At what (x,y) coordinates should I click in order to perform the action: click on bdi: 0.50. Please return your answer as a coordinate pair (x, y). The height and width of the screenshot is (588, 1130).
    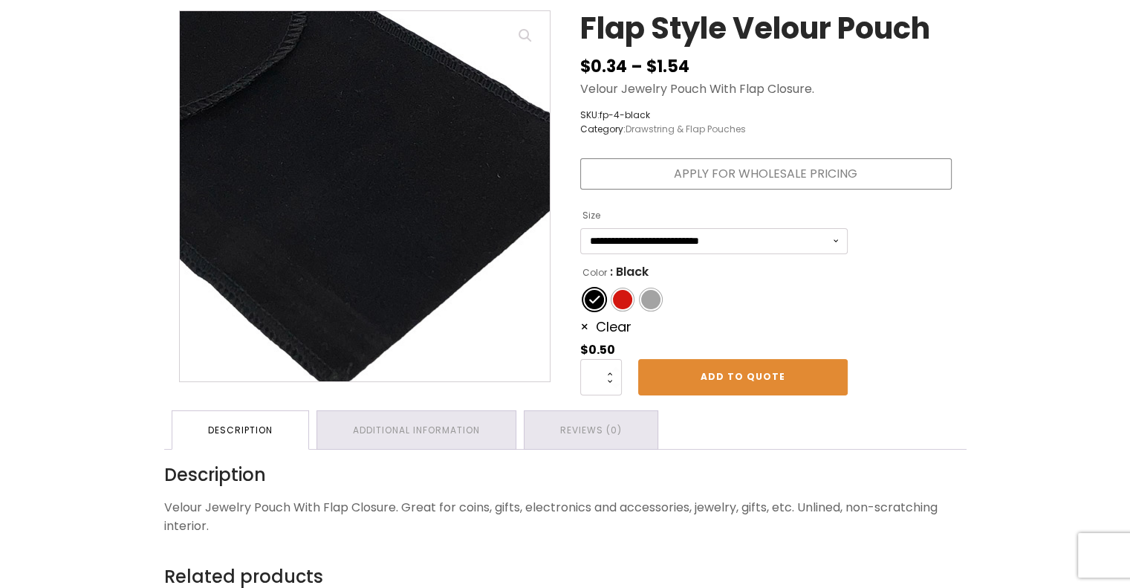
    Looking at the image, I should click on (597, 349).